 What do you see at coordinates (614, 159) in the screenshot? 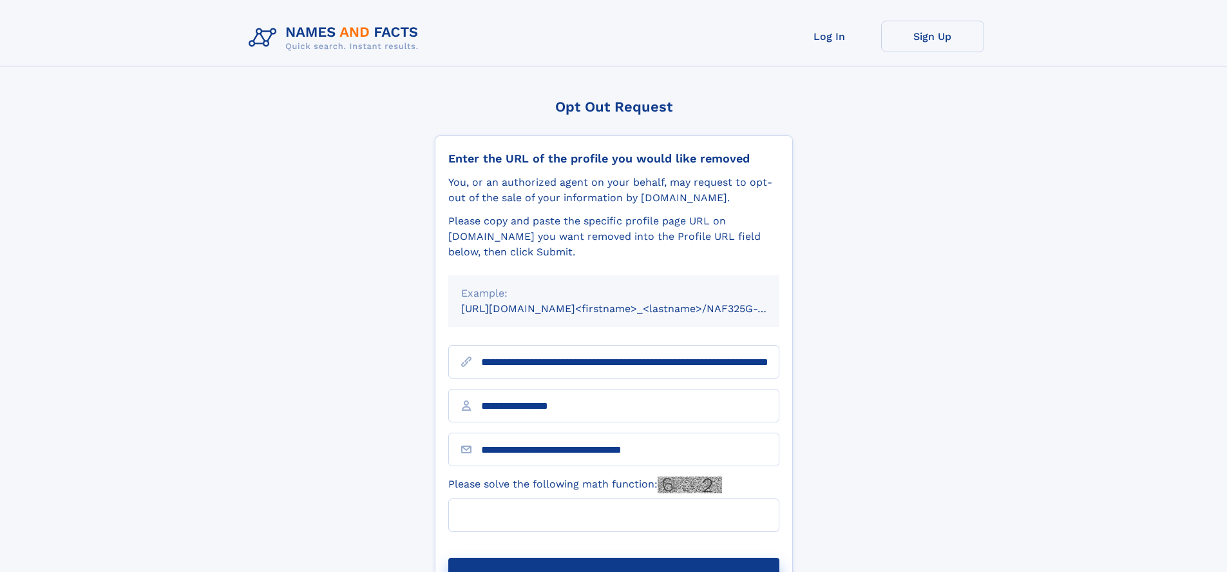
I see `div: Enter the URL of the profile you would like removed` at bounding box center [614, 159].